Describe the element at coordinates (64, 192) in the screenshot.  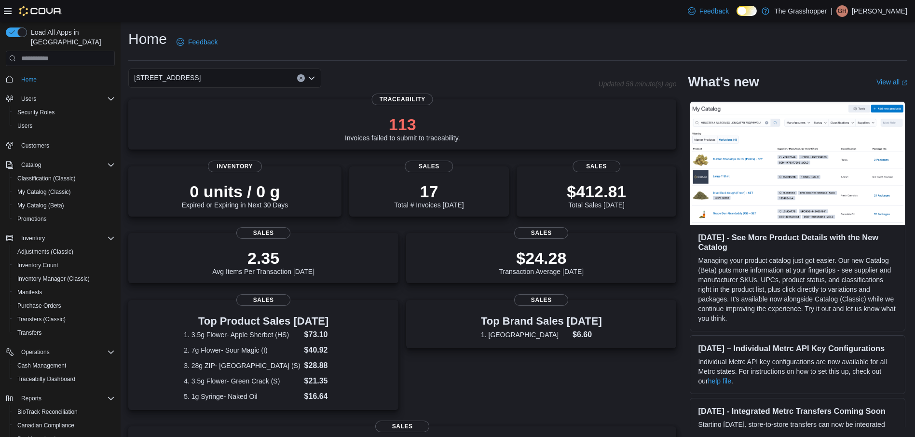
I see `button: My Catalog (Classic)` at that location.